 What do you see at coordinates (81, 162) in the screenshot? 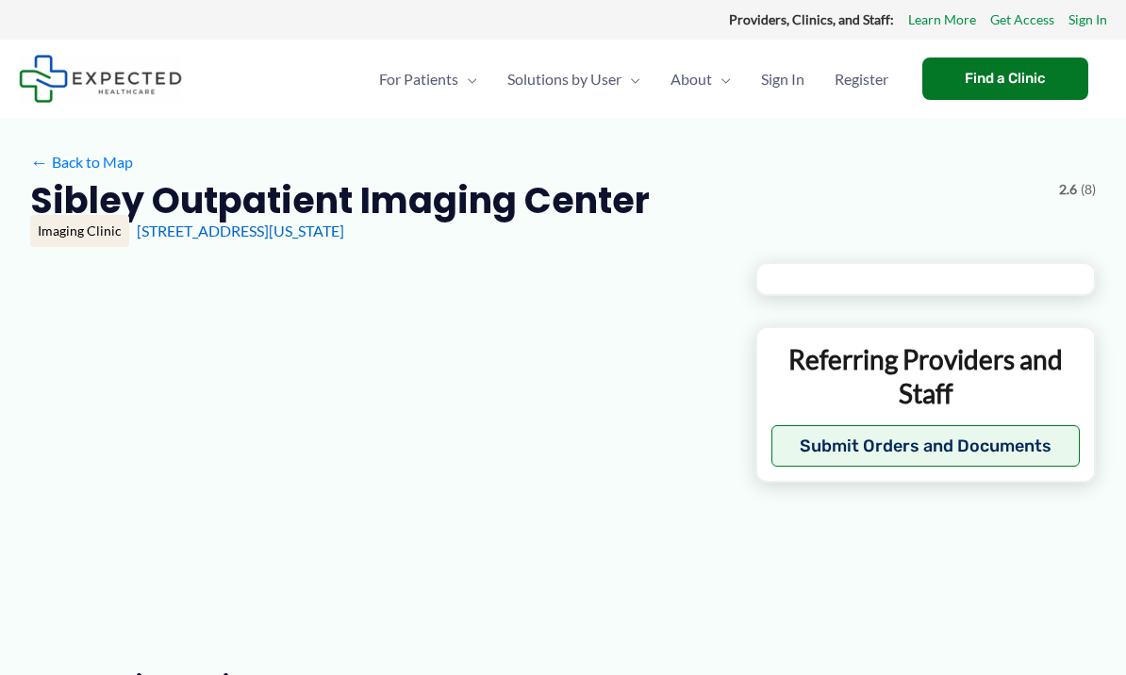
I see `a: ←Back to Map` at bounding box center [81, 162].